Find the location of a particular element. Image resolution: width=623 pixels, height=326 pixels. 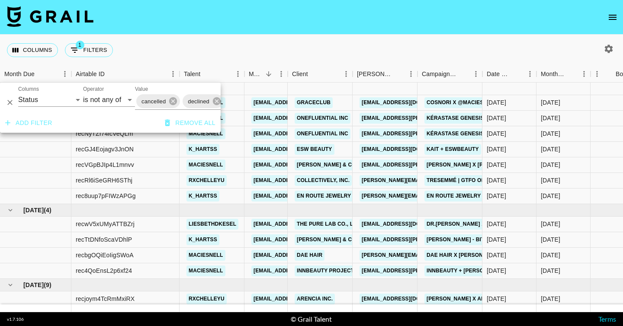

a: Collectively, Inc. is located at coordinates (323, 180).